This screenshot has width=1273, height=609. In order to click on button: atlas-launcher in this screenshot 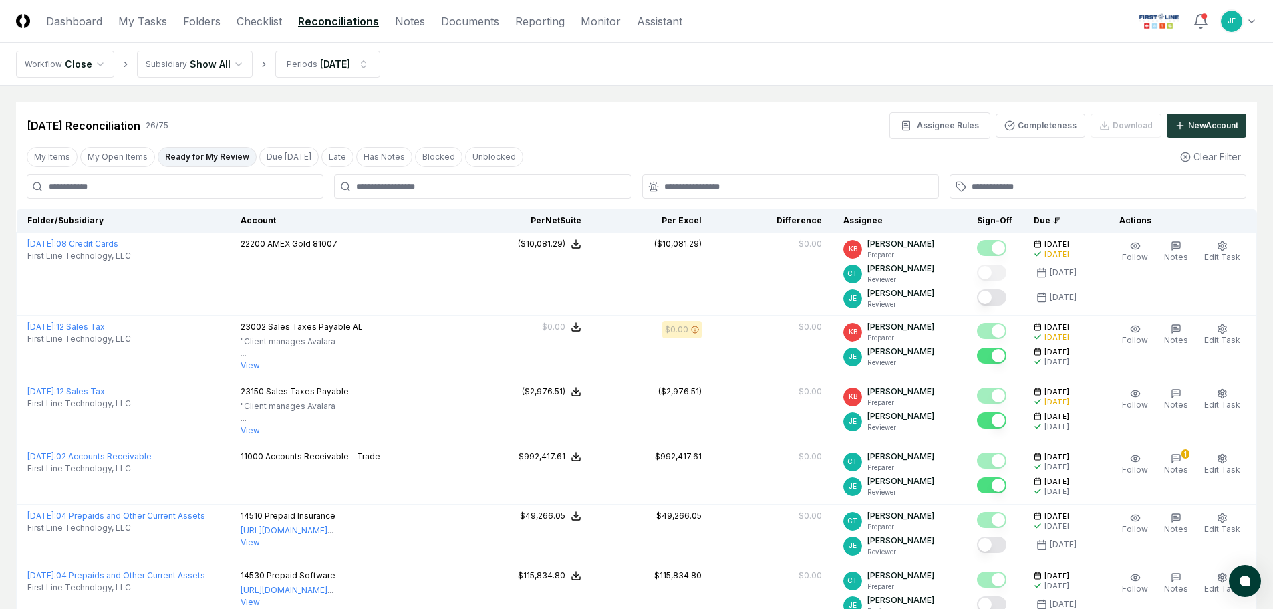, I will do `click(1245, 581)`.